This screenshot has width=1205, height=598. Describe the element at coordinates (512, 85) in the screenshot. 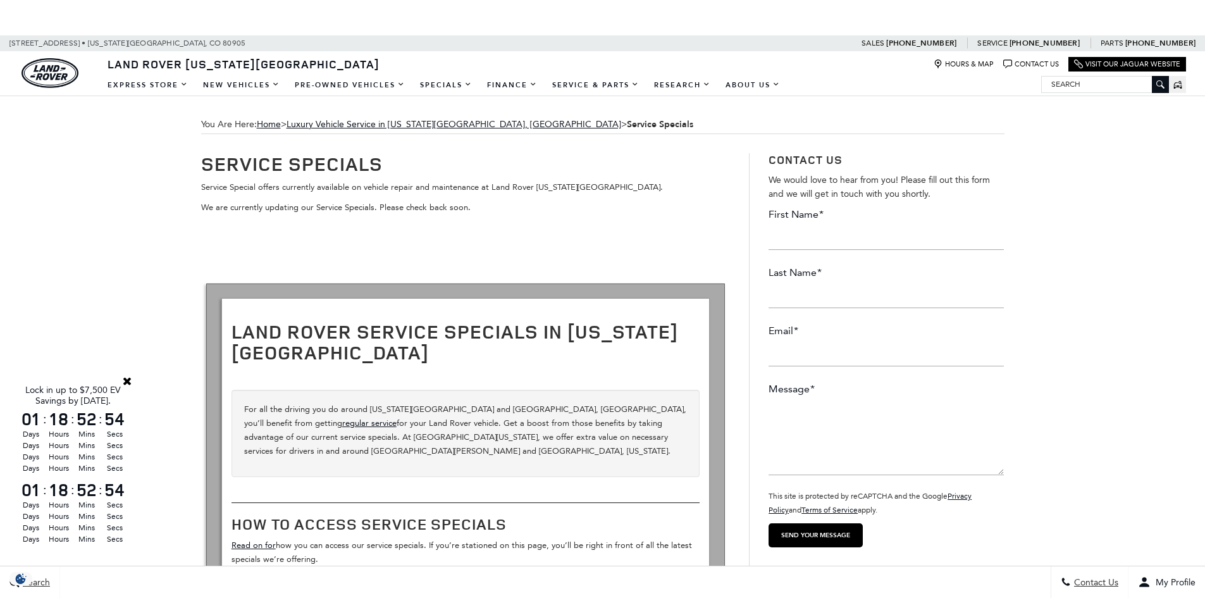

I see `a: Finance` at that location.